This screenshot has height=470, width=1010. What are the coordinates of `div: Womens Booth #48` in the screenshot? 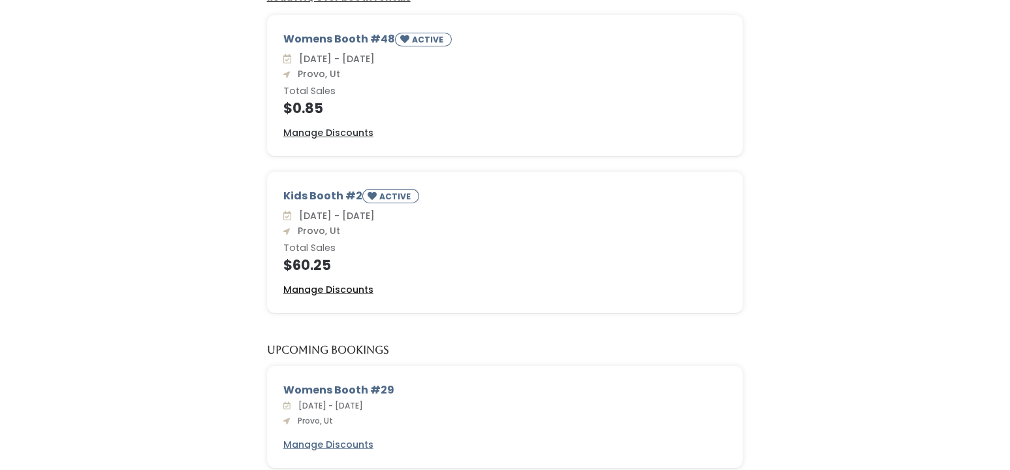 It's located at (505, 41).